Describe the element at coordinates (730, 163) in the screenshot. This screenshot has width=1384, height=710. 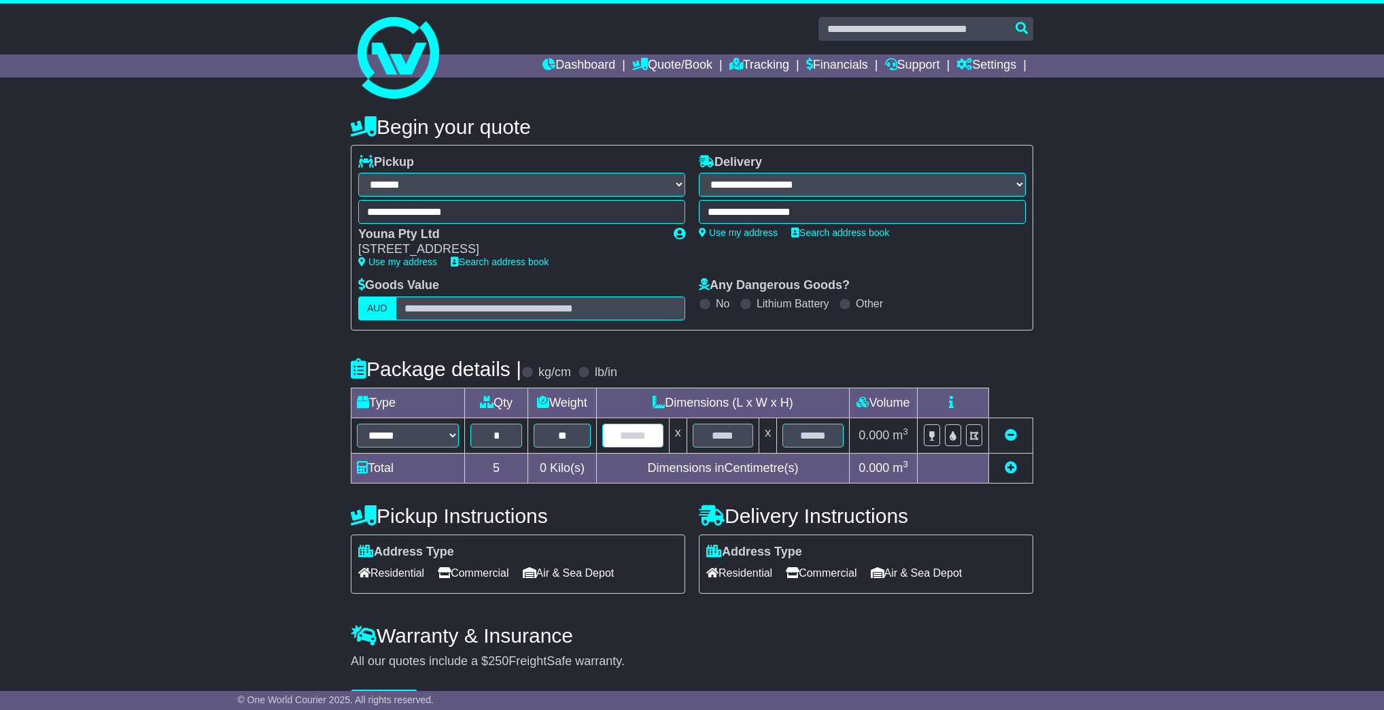
I see `label: Delivery` at that location.